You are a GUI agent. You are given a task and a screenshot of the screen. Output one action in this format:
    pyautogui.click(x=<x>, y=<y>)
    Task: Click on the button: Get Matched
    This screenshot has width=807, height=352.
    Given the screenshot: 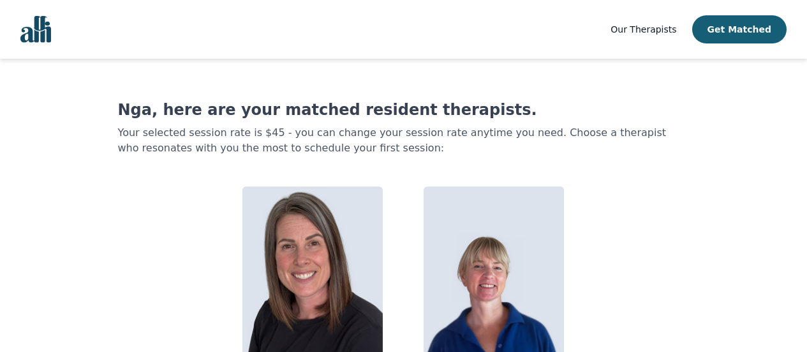 What is the action you would take?
    pyautogui.click(x=739, y=29)
    